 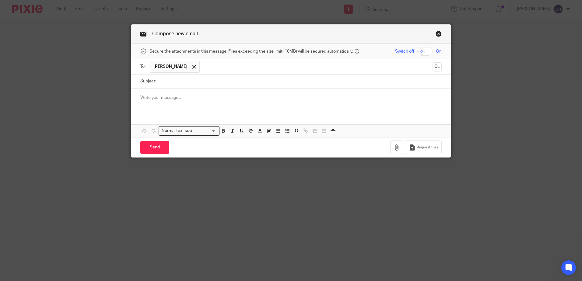 I want to click on span: Compose new email, so click(x=175, y=34).